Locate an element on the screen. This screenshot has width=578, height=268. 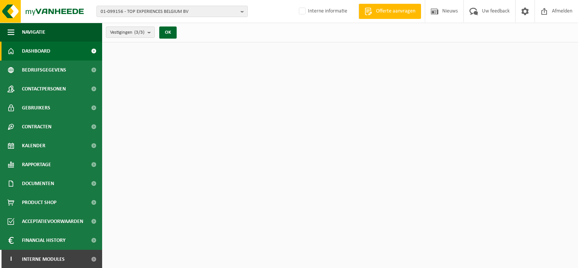
button: OK is located at coordinates (168, 33).